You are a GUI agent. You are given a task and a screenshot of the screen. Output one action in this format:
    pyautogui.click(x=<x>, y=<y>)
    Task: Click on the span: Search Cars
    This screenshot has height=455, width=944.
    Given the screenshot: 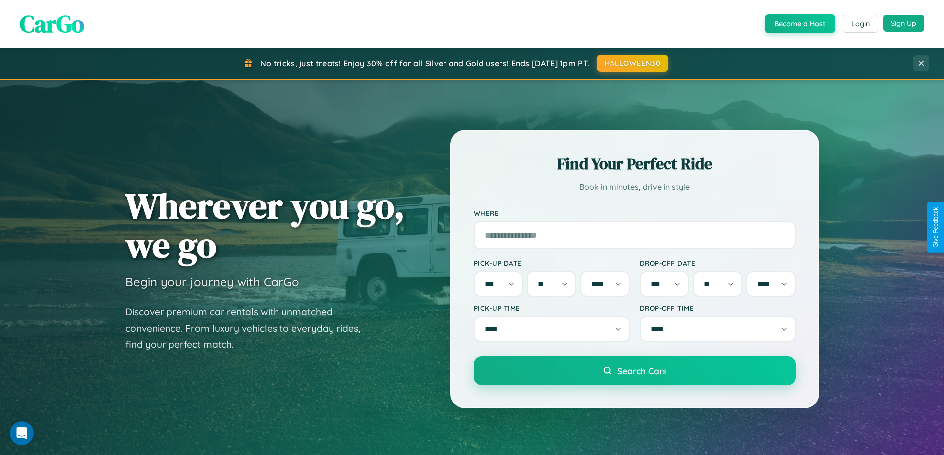 What is the action you would take?
    pyautogui.click(x=642, y=371)
    